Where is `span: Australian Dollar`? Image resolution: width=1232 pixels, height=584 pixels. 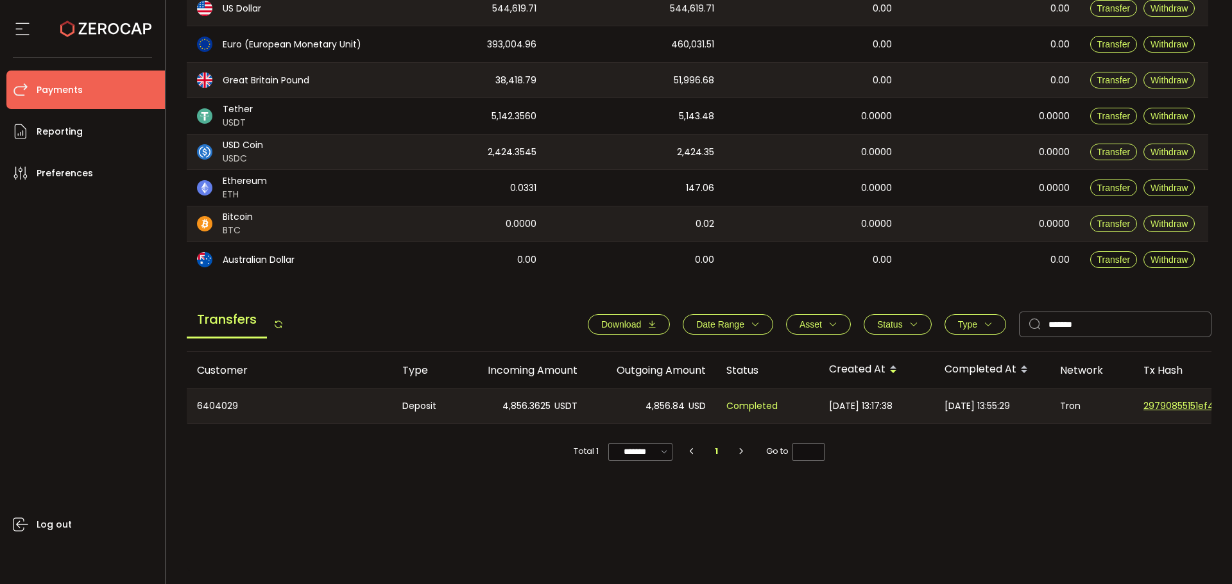 span: Australian Dollar is located at coordinates (259, 260).